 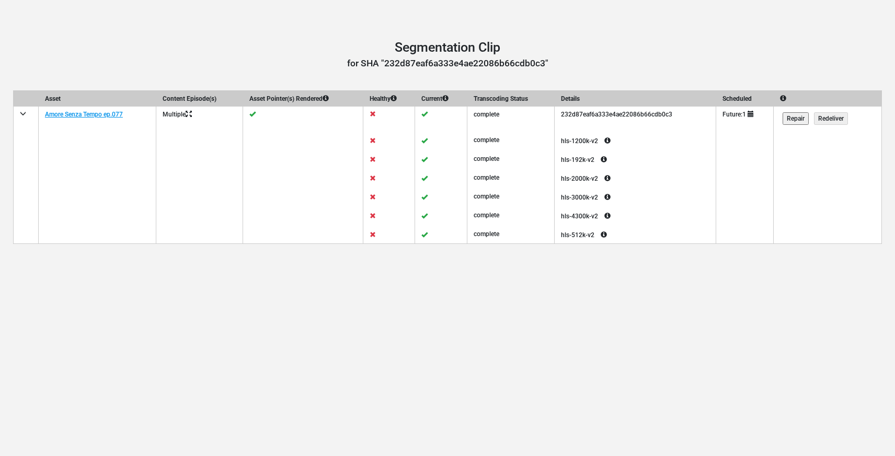 What do you see at coordinates (744, 119) in the screenshot?
I see `td: Future:` at bounding box center [744, 119].